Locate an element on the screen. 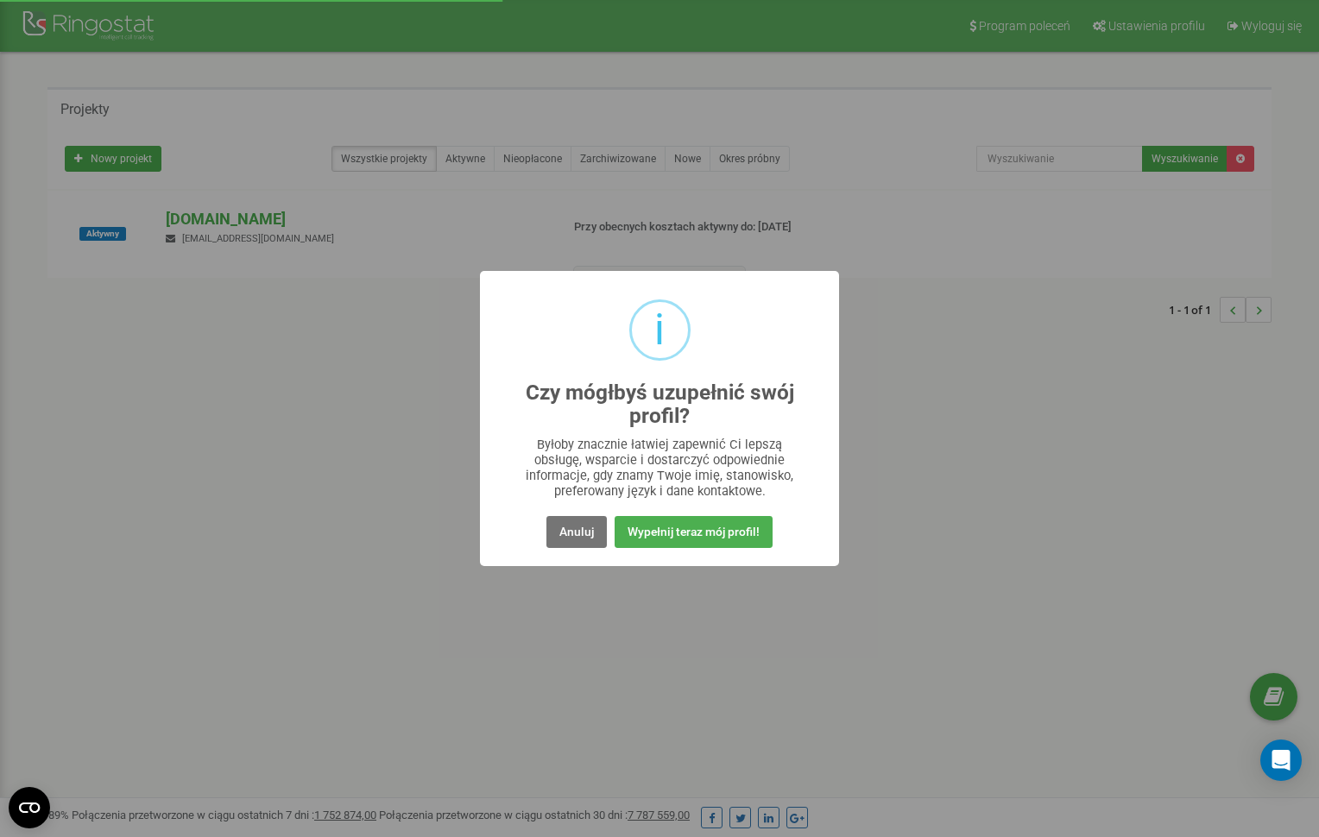 Image resolution: width=1319 pixels, height=837 pixels. button: Open CMP widget is located at coordinates (29, 808).